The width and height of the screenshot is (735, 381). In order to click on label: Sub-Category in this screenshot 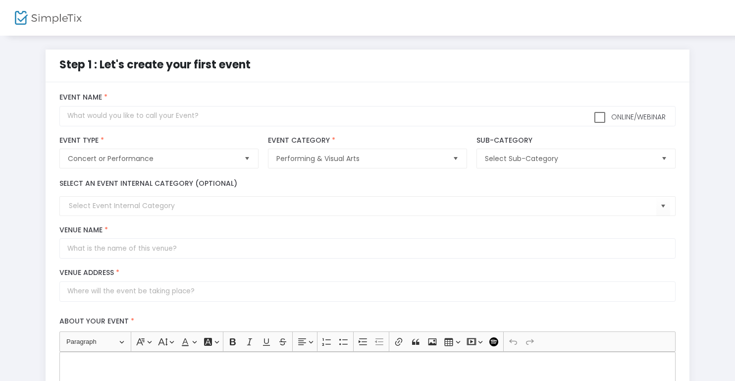, I will do `click(576, 141)`.